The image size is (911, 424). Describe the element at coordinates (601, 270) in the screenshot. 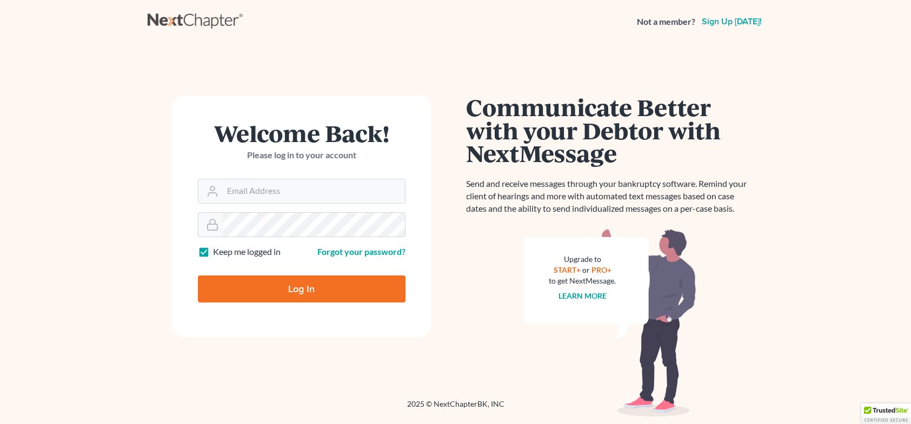

I see `a: PRO+` at that location.